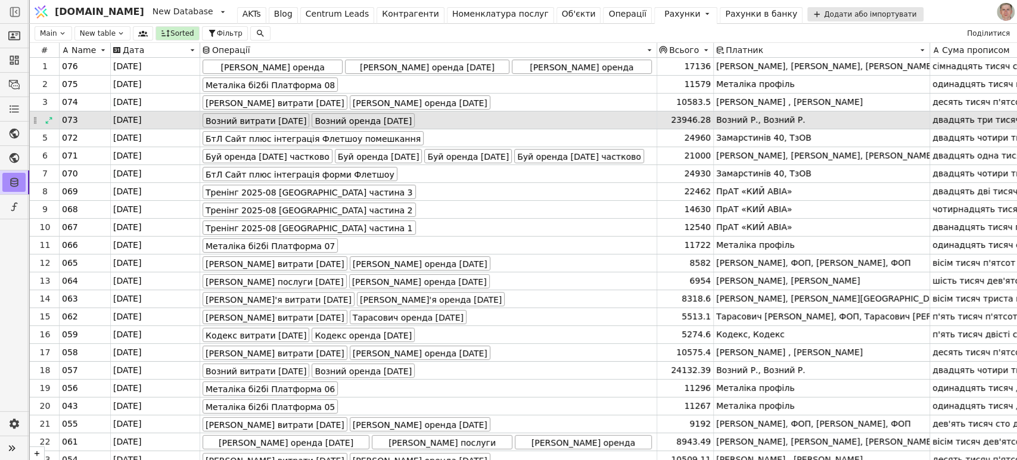  What do you see at coordinates (685, 263) in the screenshot?
I see `div: 8582` at bounding box center [685, 263].